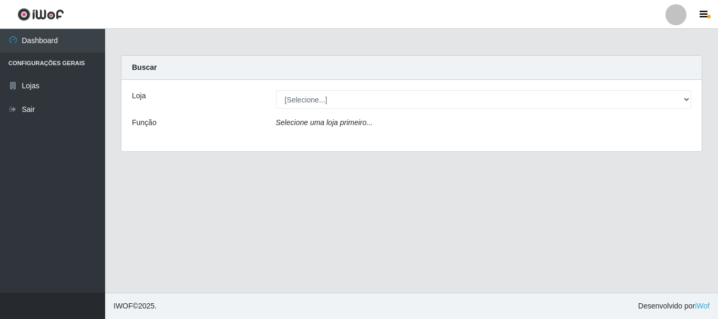  What do you see at coordinates (144, 67) in the screenshot?
I see `strong: Buscar` at bounding box center [144, 67].